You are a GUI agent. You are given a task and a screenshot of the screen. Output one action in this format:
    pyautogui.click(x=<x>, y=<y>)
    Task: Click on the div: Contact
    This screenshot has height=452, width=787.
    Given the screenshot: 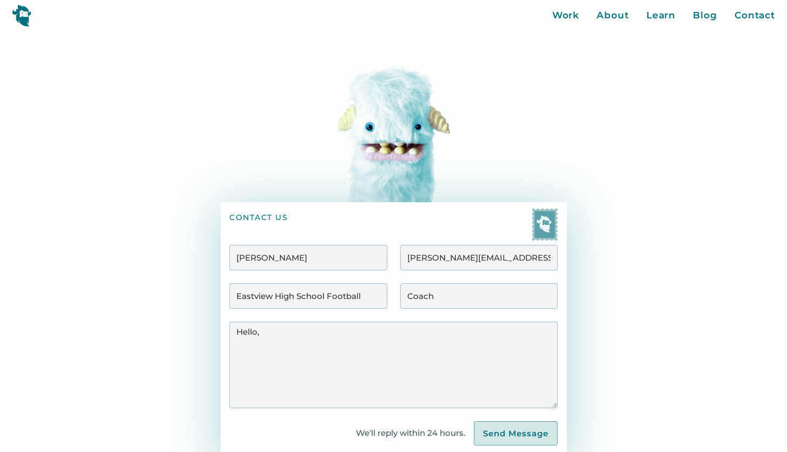 What is the action you would take?
    pyautogui.click(x=754, y=16)
    